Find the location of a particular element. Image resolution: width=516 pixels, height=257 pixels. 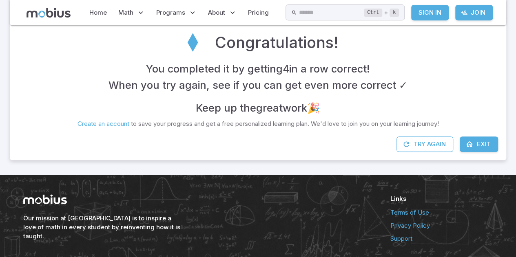

a: Sign In is located at coordinates (430, 13).